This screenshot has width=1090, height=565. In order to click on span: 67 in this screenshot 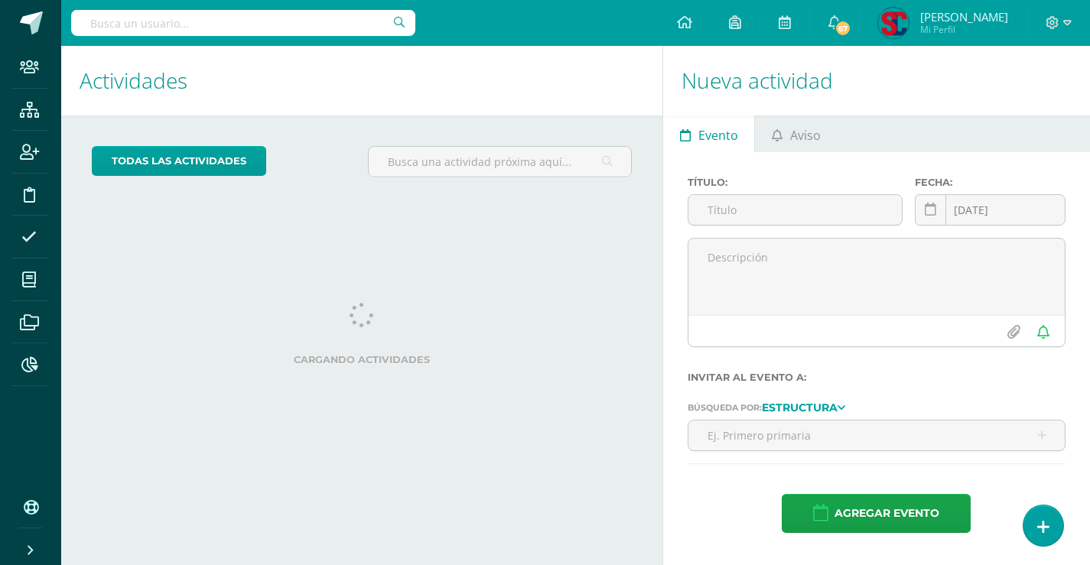, I will do `click(843, 28)`.